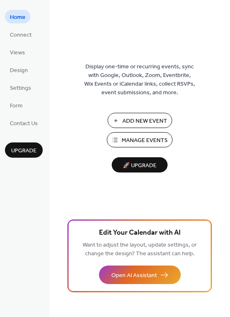 The width and height of the screenshot is (230, 317). Describe the element at coordinates (21, 34) in the screenshot. I see `a: Connect` at that location.